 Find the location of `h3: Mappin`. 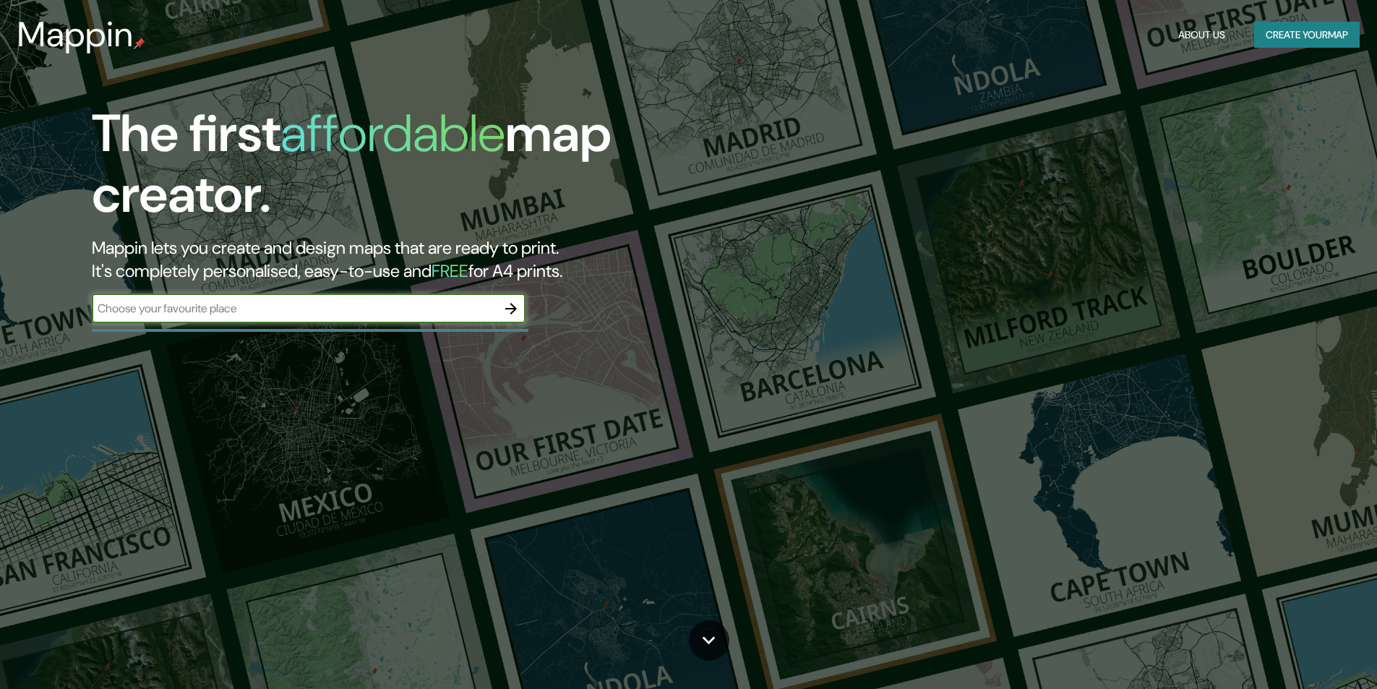

h3: Mappin is located at coordinates (75, 35).